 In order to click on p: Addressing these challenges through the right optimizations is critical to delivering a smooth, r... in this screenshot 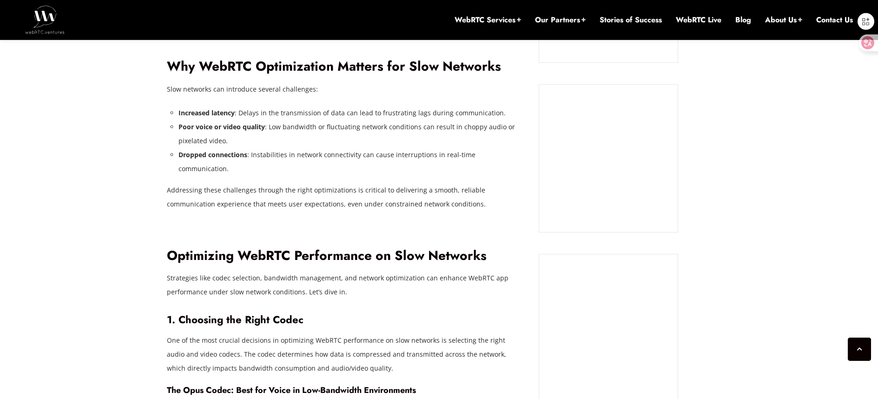, I will do `click(346, 197)`.